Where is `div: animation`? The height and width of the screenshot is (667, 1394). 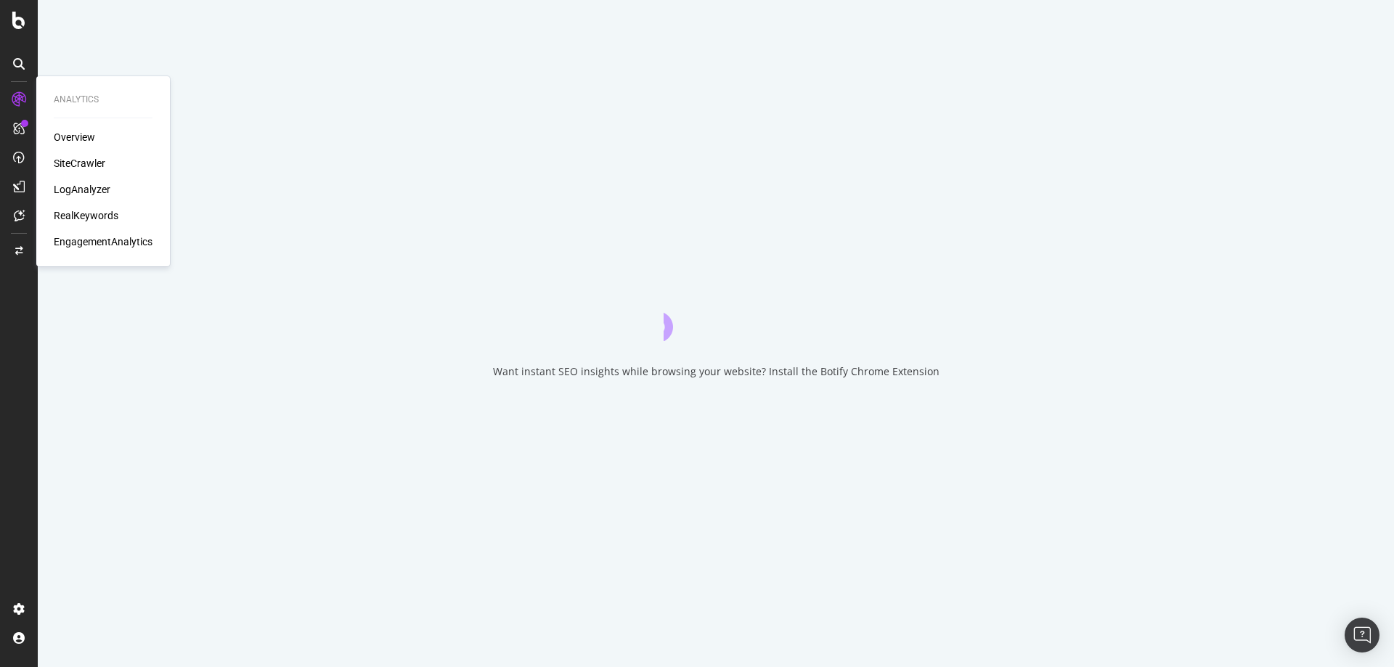 div: animation is located at coordinates (716, 315).